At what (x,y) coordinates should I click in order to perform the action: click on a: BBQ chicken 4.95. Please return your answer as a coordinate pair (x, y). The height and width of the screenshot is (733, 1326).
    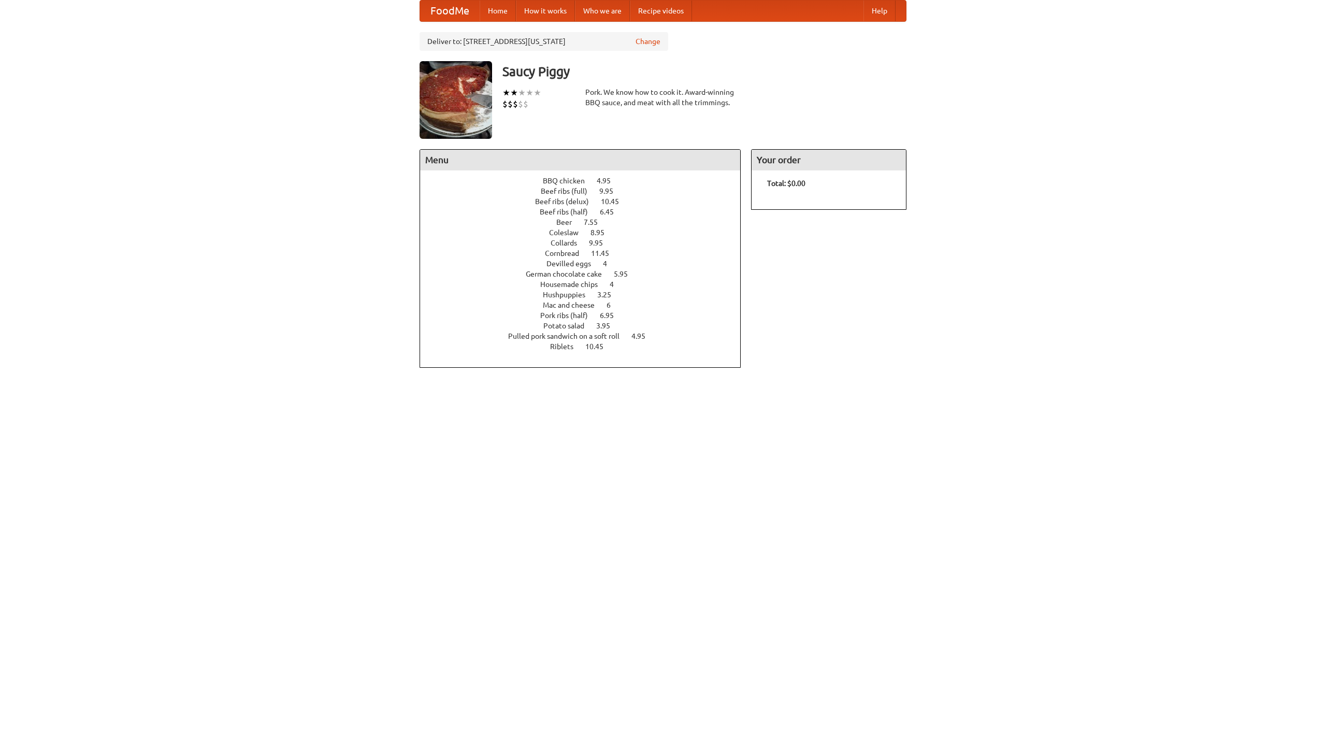
    Looking at the image, I should click on (586, 181).